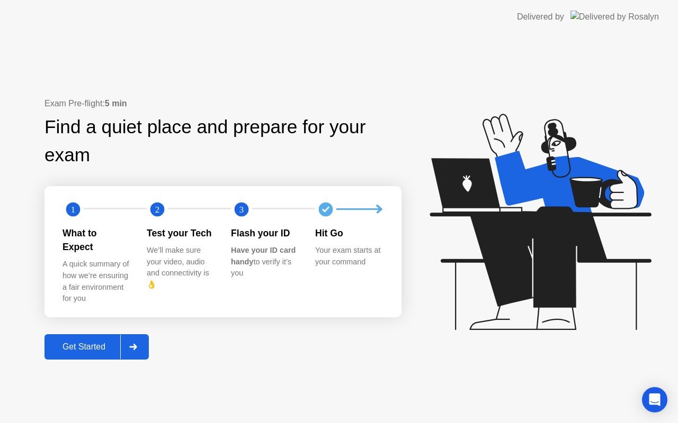 This screenshot has width=678, height=423. I want to click on div: Exam Pre-flight:, so click(223, 104).